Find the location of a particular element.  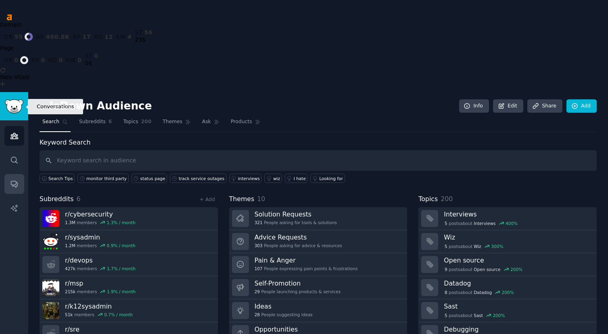

div: People expressing pain points & frustrations is located at coordinates (306, 268).